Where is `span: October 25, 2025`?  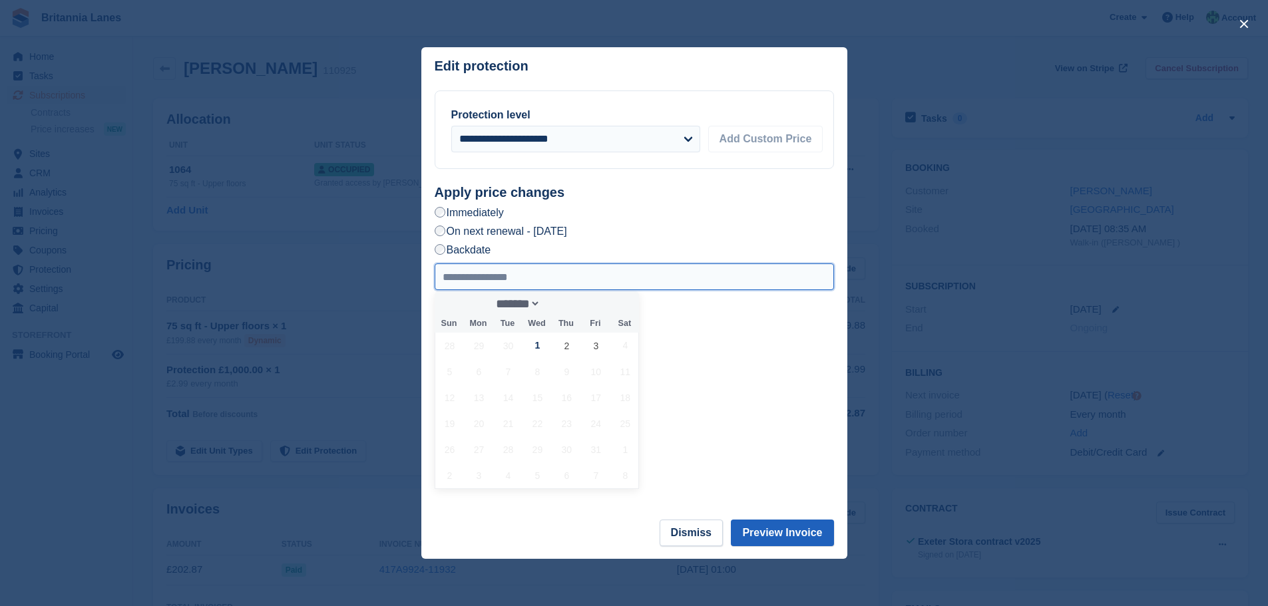
span: October 25, 2025 is located at coordinates (625, 423).